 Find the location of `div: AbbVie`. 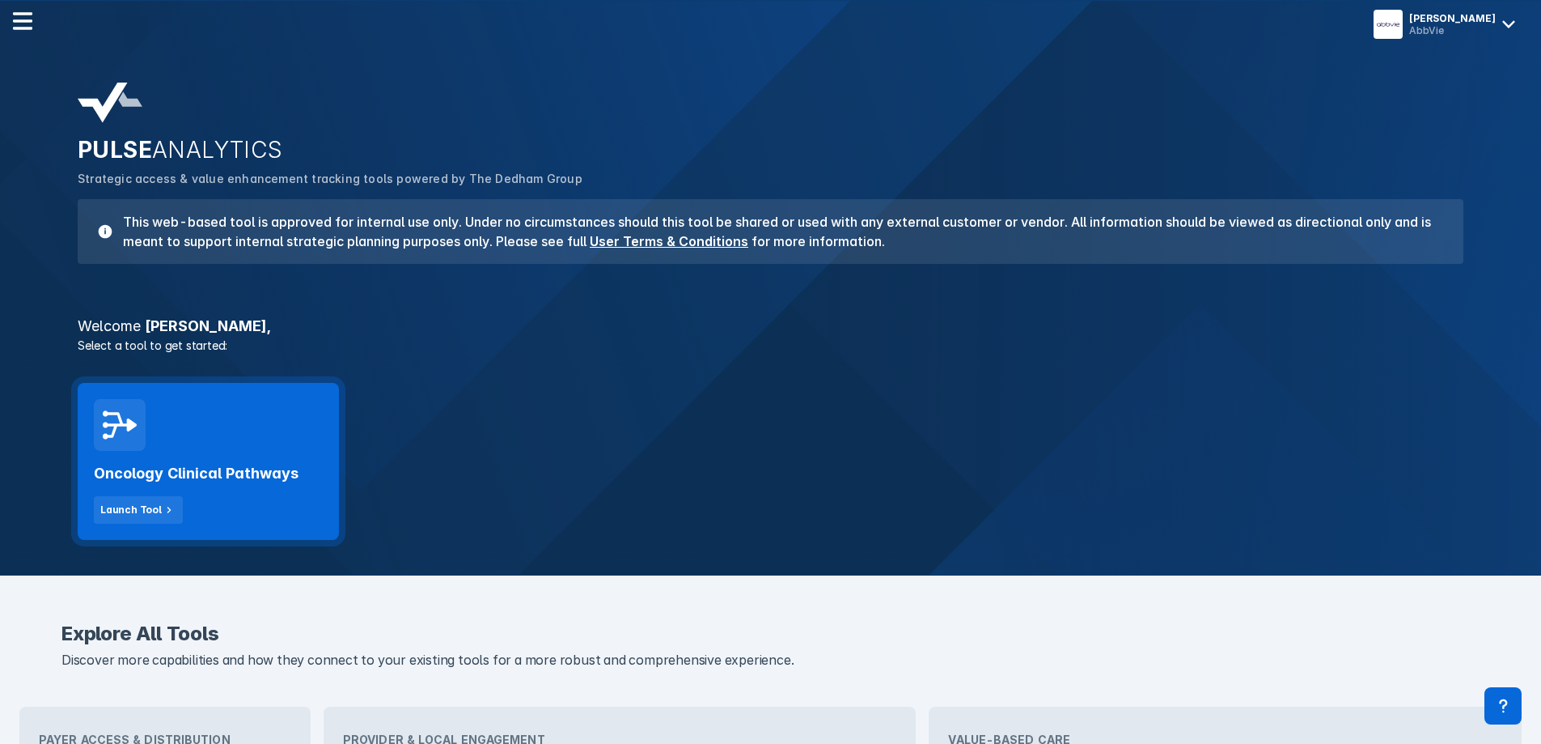

div: AbbVie is located at coordinates (1452, 30).